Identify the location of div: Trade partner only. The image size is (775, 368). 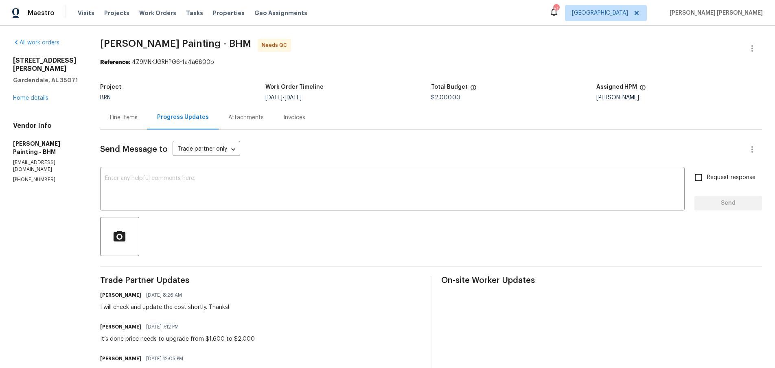
(206, 149).